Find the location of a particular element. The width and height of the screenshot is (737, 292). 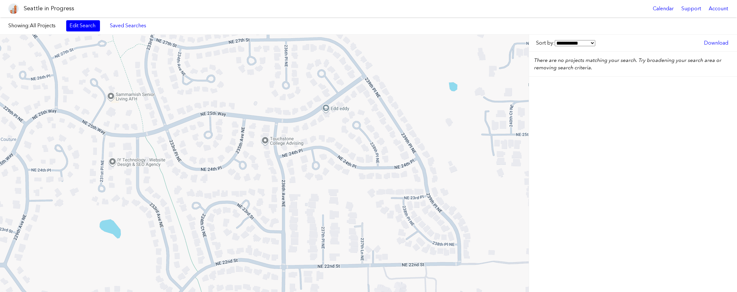

select: Sort by: is located at coordinates (575, 43).